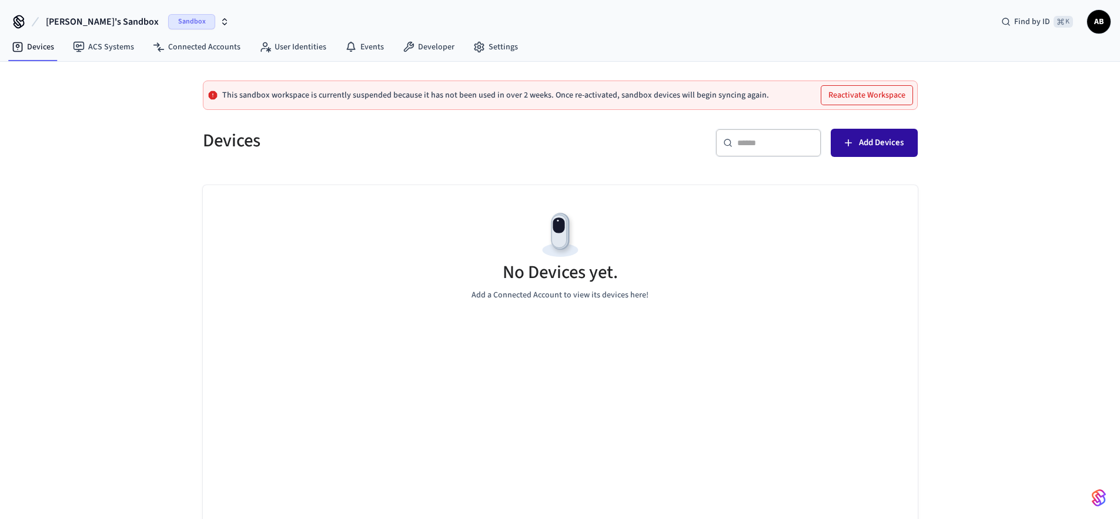 This screenshot has height=519, width=1120. I want to click on img: SeamLogoGradient.69752ec5.svg, so click(1098, 498).